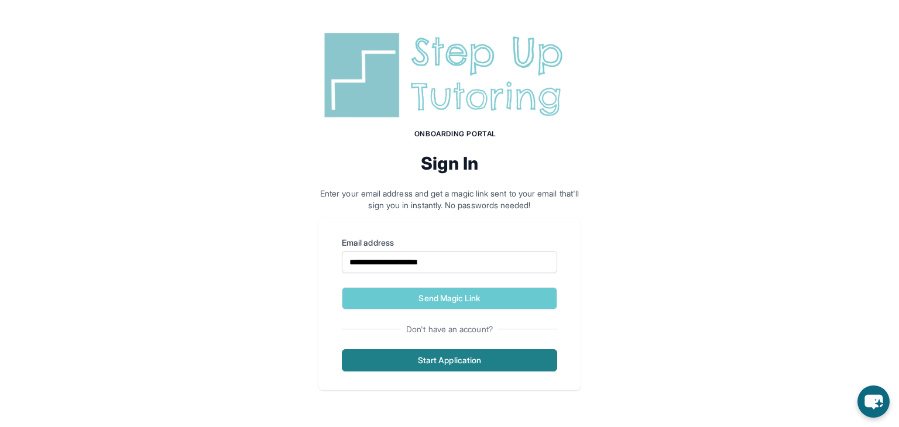 The image size is (899, 427). I want to click on label: Email address, so click(450, 243).